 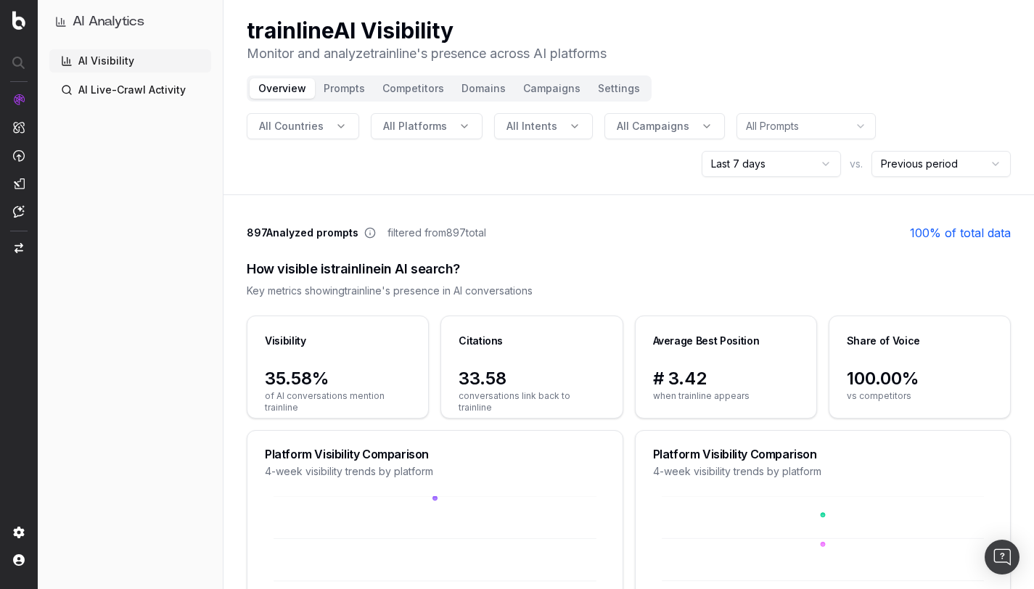 I want to click on h1: trainline AI Visibility, so click(x=427, y=30).